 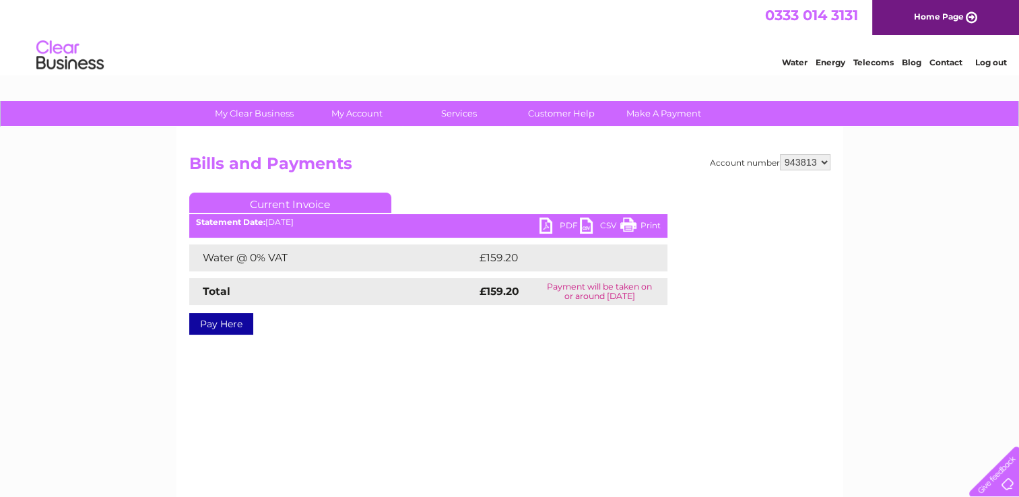 I want to click on span: 0333 014 3131, so click(x=812, y=15).